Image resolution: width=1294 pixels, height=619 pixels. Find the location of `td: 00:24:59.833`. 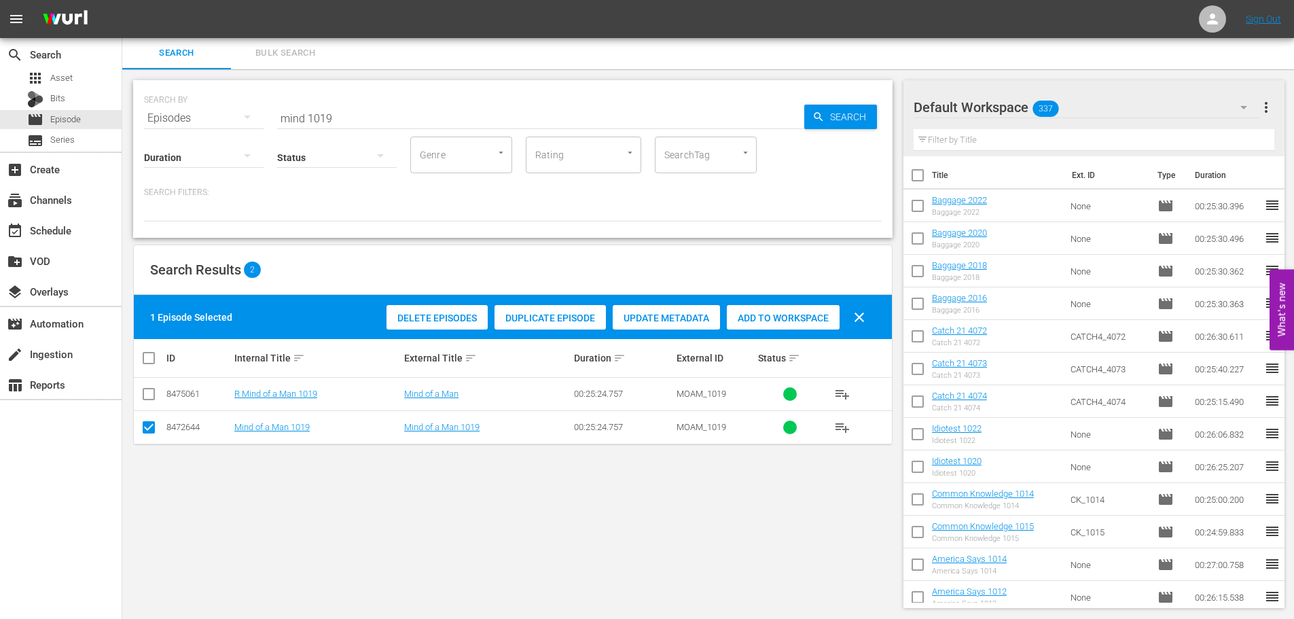

td: 00:24:59.833 is located at coordinates (1226, 532).